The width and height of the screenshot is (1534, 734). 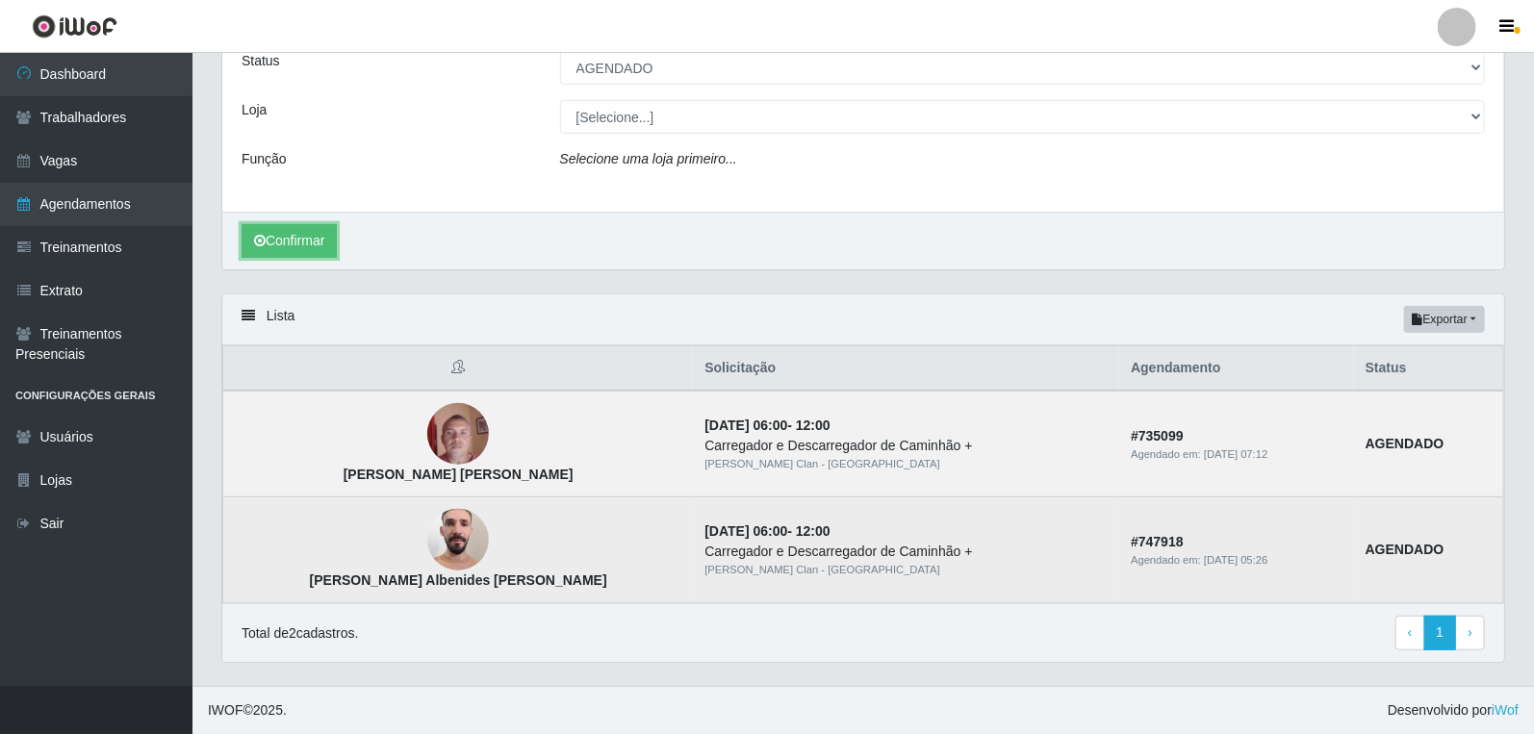 I want to click on button: Confirmar, so click(x=289, y=241).